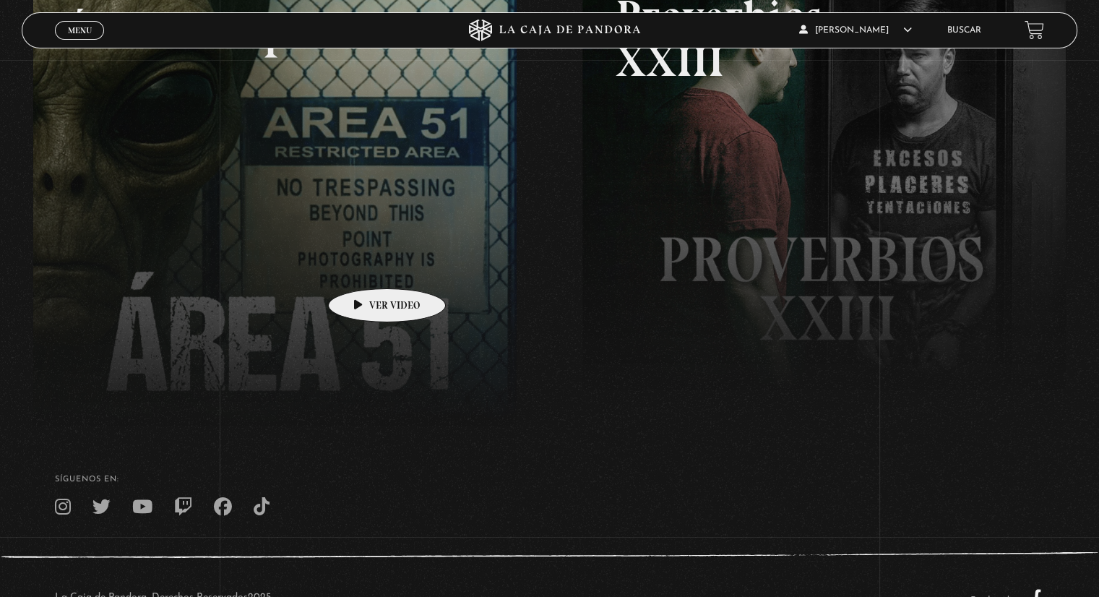 The width and height of the screenshot is (1099, 597). What do you see at coordinates (549, 479) in the screenshot?
I see `h4: SÍguenos en:` at bounding box center [549, 479].